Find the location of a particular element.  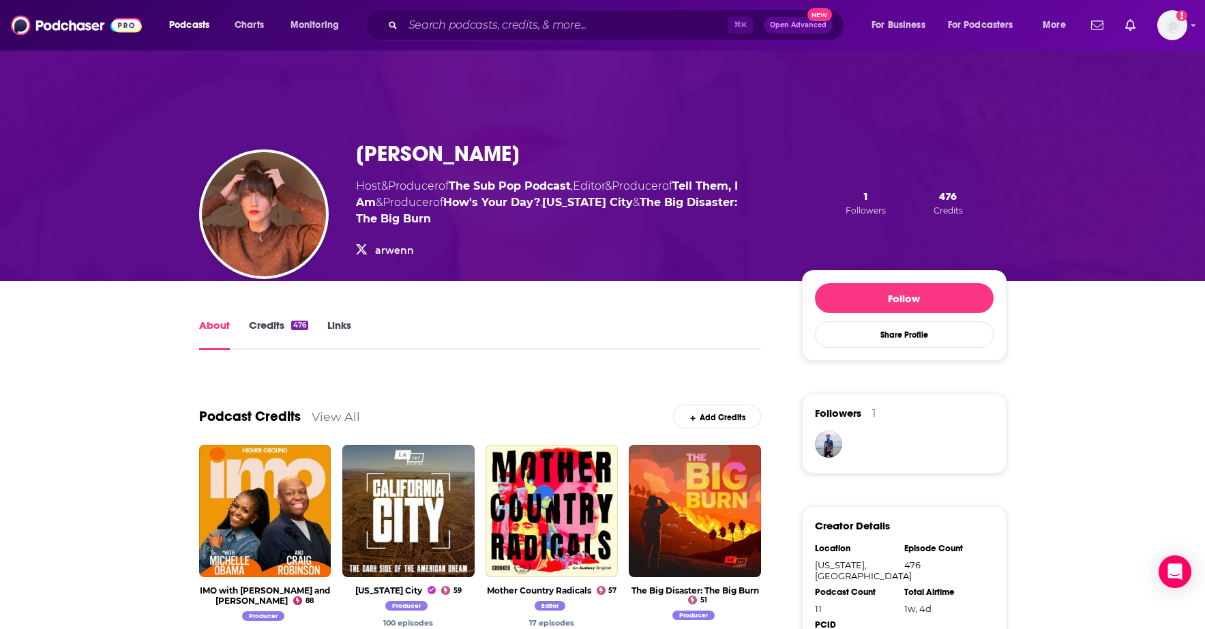

a: The Big Disaster: The Big Burn is located at coordinates (695, 590).